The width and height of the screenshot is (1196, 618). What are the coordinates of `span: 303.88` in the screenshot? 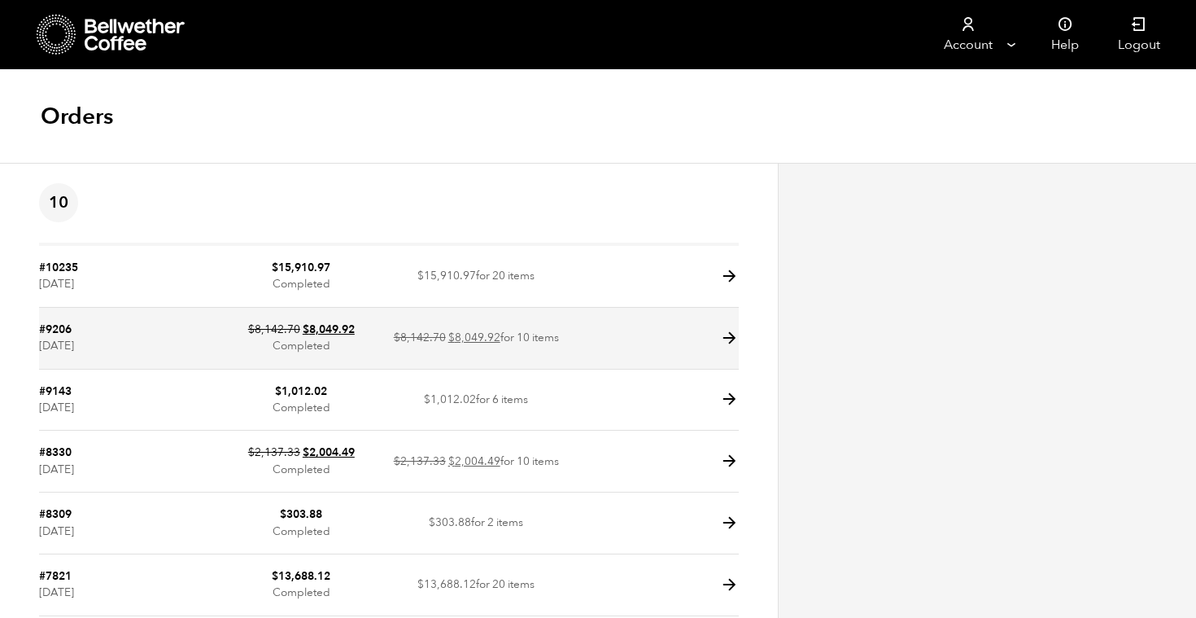 It's located at (450, 522).